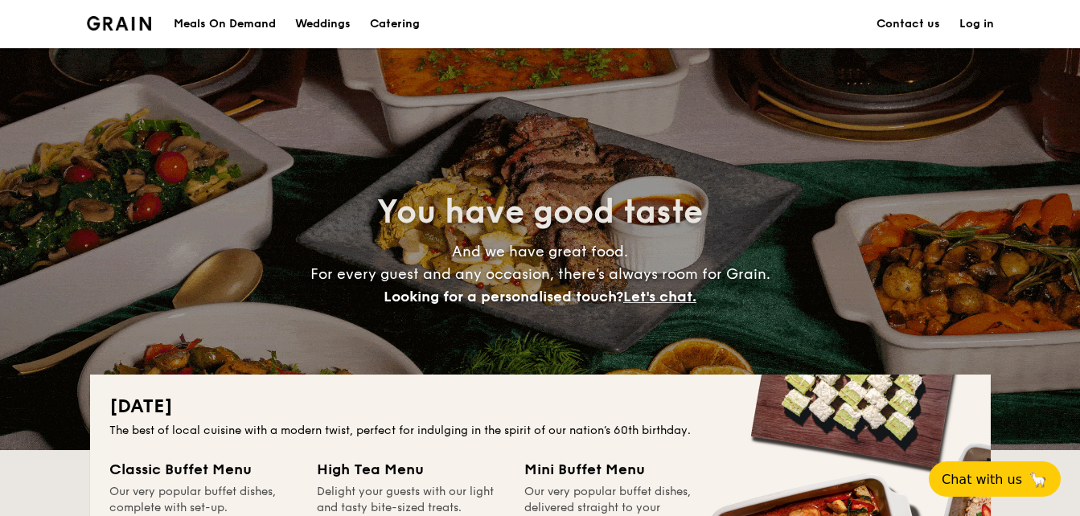 This screenshot has width=1080, height=516. Describe the element at coordinates (660, 297) in the screenshot. I see `span: Let's chat.` at that location.